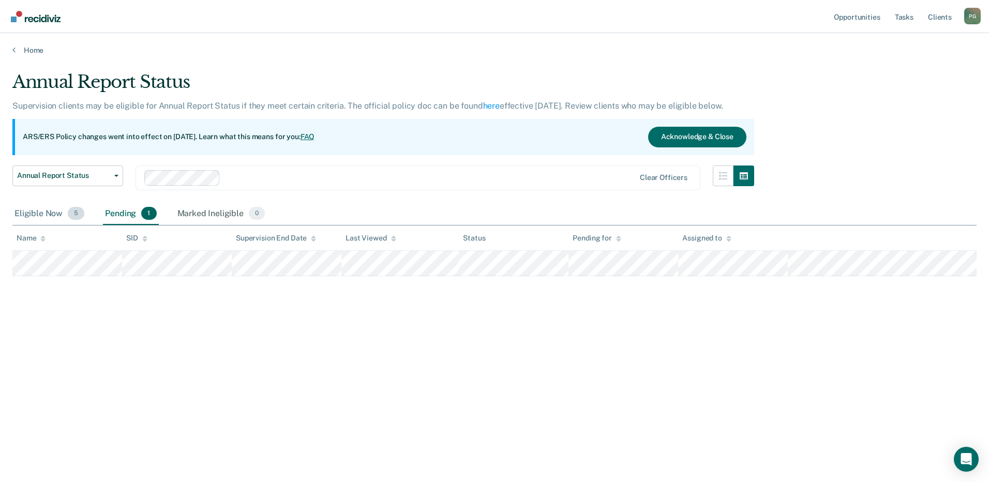 The width and height of the screenshot is (989, 482). What do you see at coordinates (137, 238) in the screenshot?
I see `div: SID` at bounding box center [137, 238].